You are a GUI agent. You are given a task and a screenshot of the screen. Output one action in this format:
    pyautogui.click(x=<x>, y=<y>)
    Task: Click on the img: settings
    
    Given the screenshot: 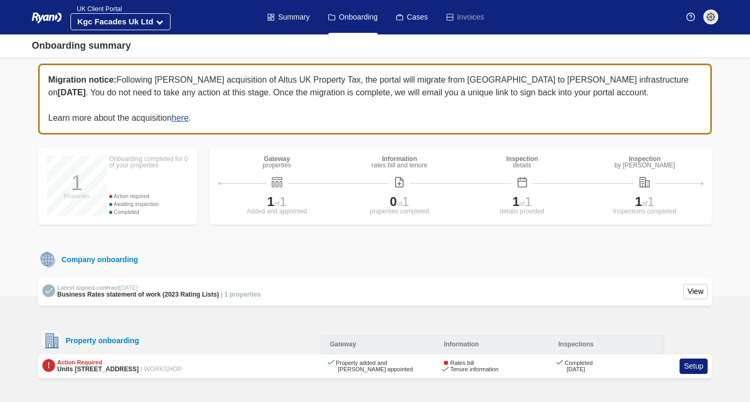 What is the action you would take?
    pyautogui.click(x=711, y=17)
    